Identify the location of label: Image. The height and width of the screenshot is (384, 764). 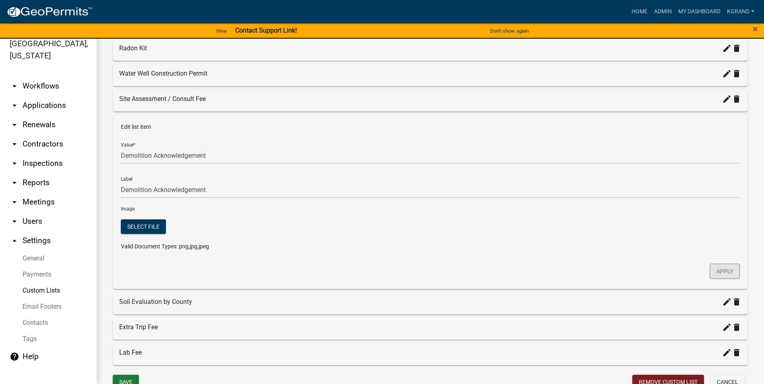
(128, 209).